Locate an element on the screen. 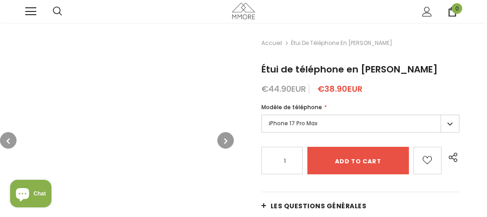  a: 0 is located at coordinates (452, 11).